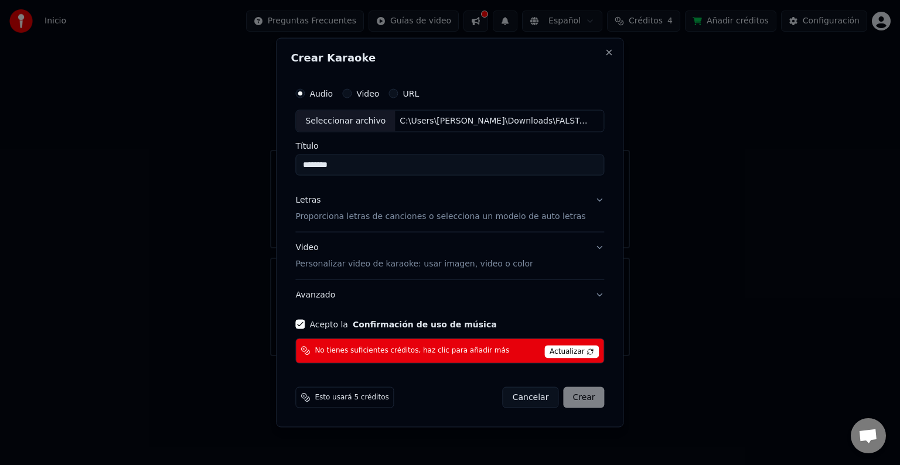 This screenshot has width=900, height=465. I want to click on span: Esto usará 5 créditos, so click(351, 397).